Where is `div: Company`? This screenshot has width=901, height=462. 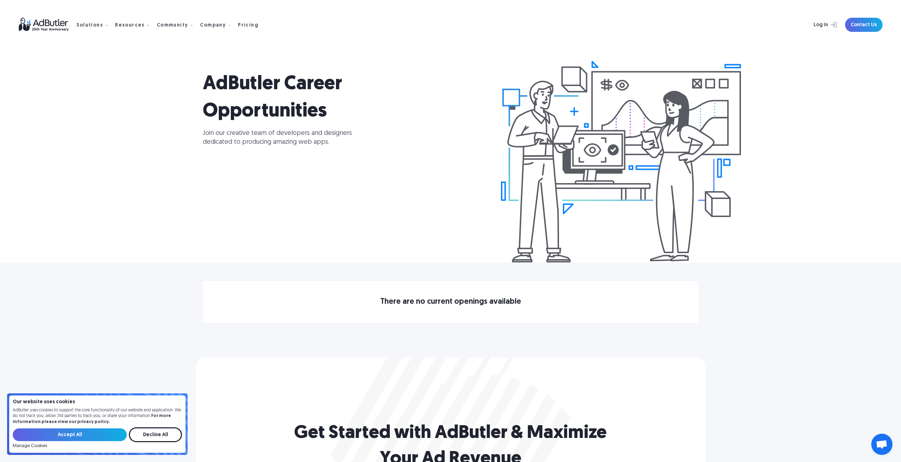 div: Company is located at coordinates (213, 25).